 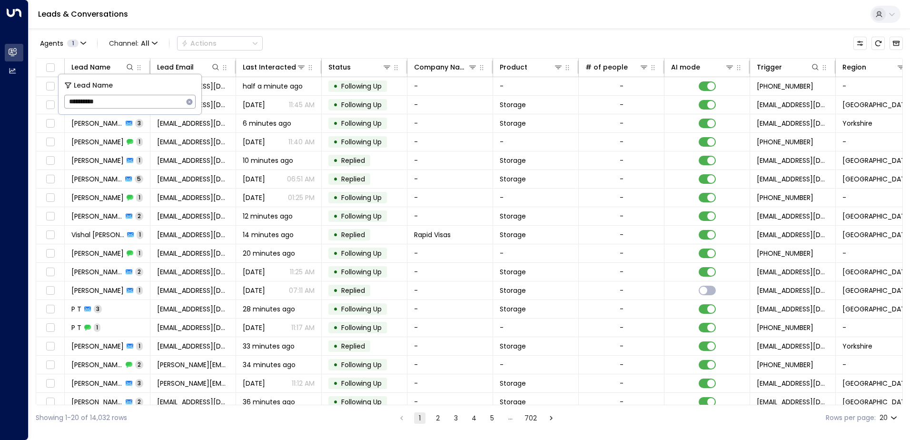 I want to click on button: Go to page 2, so click(x=438, y=418).